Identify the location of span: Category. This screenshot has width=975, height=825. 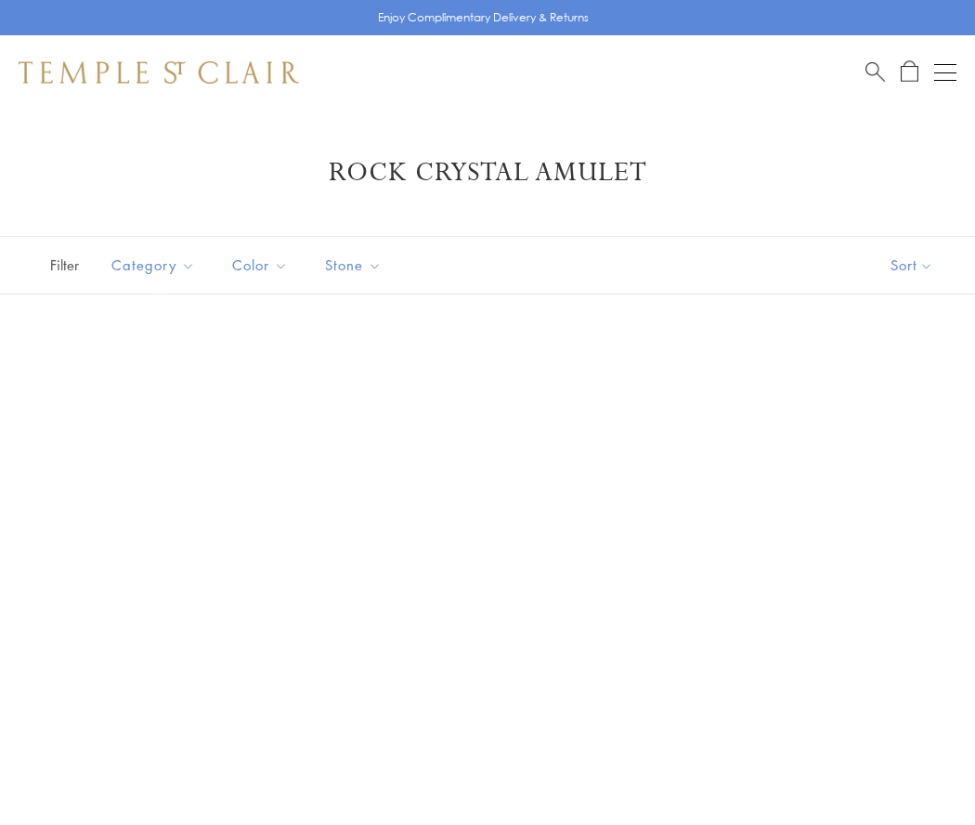
(155, 265).